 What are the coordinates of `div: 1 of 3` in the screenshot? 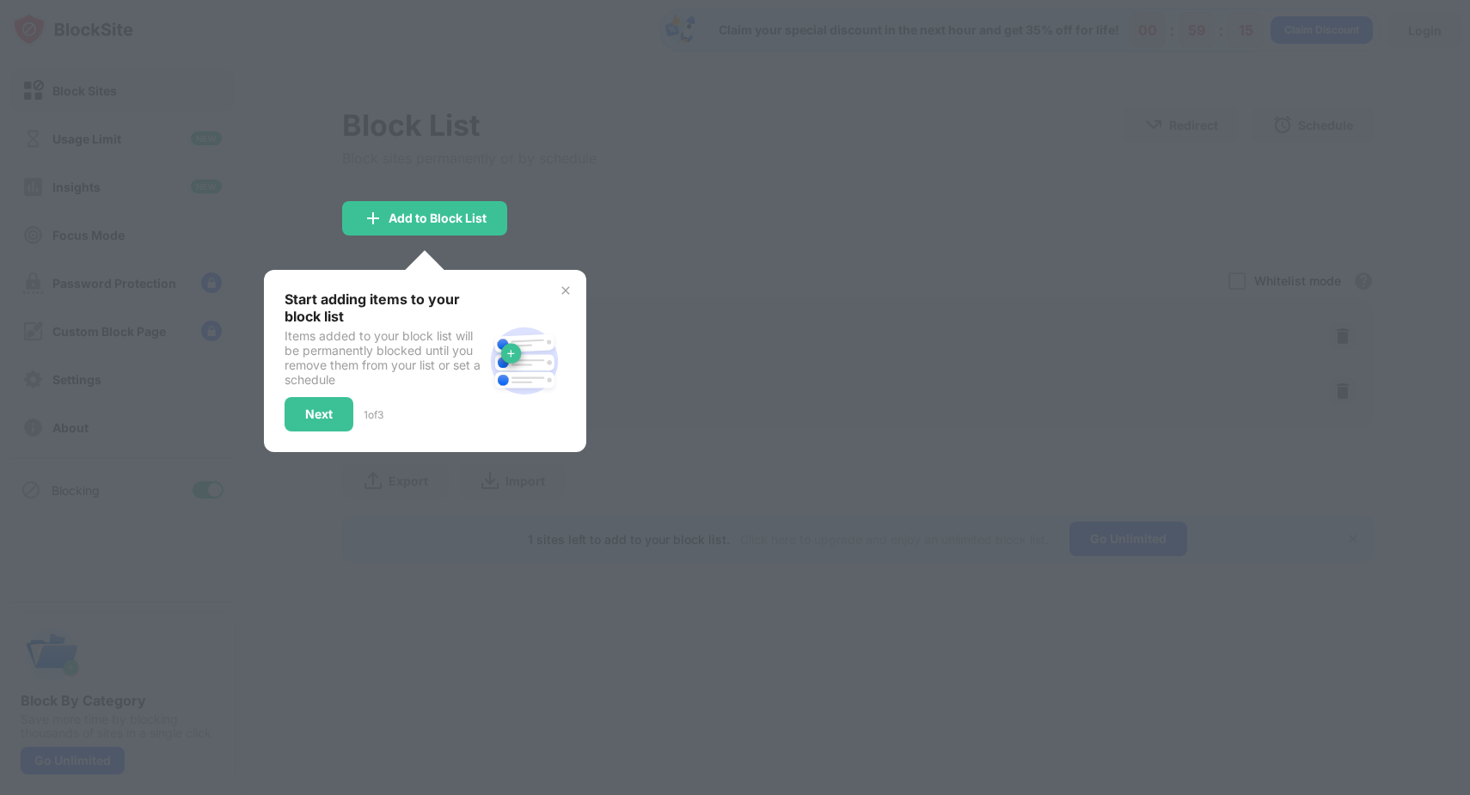 It's located at (373, 414).